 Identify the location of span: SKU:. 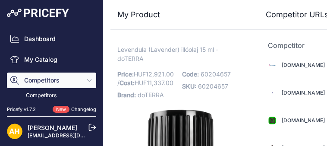
(189, 86).